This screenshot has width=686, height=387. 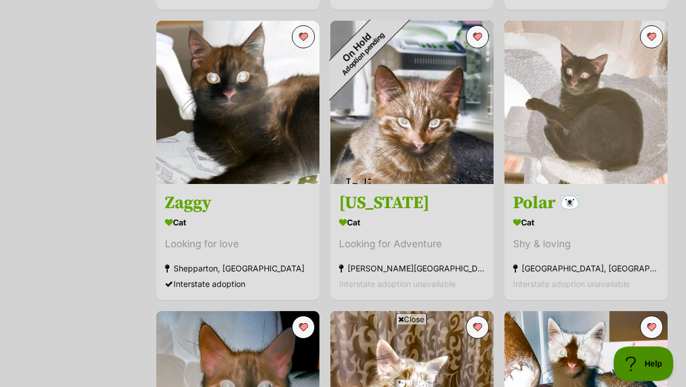 I want to click on img: Zaggy, so click(x=238, y=103).